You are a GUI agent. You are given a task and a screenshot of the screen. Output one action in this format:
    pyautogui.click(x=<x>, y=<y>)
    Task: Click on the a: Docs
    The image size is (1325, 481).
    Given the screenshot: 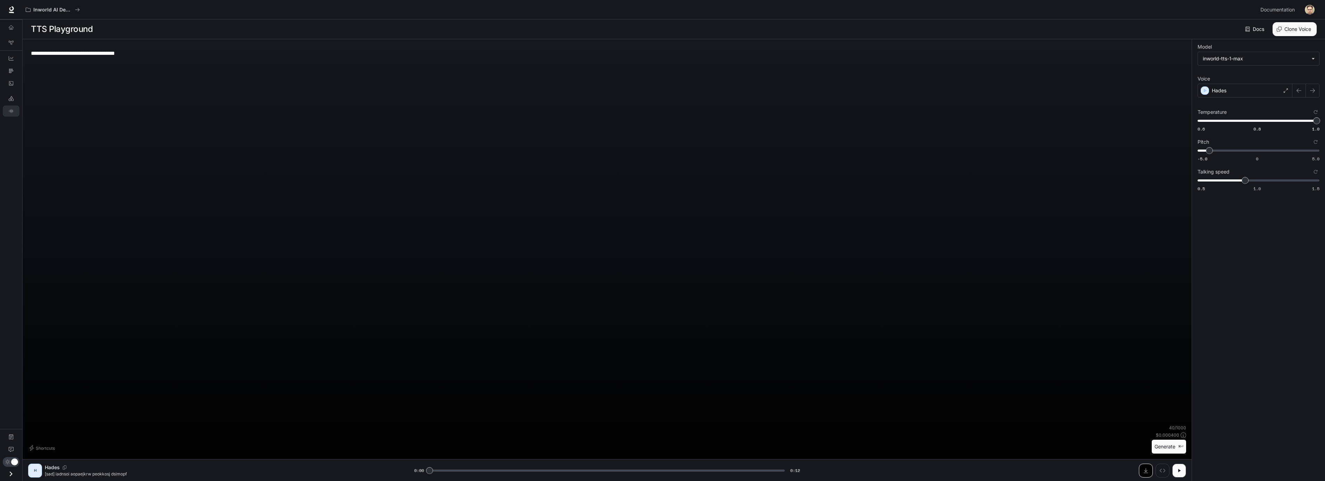 What is the action you would take?
    pyautogui.click(x=1256, y=29)
    